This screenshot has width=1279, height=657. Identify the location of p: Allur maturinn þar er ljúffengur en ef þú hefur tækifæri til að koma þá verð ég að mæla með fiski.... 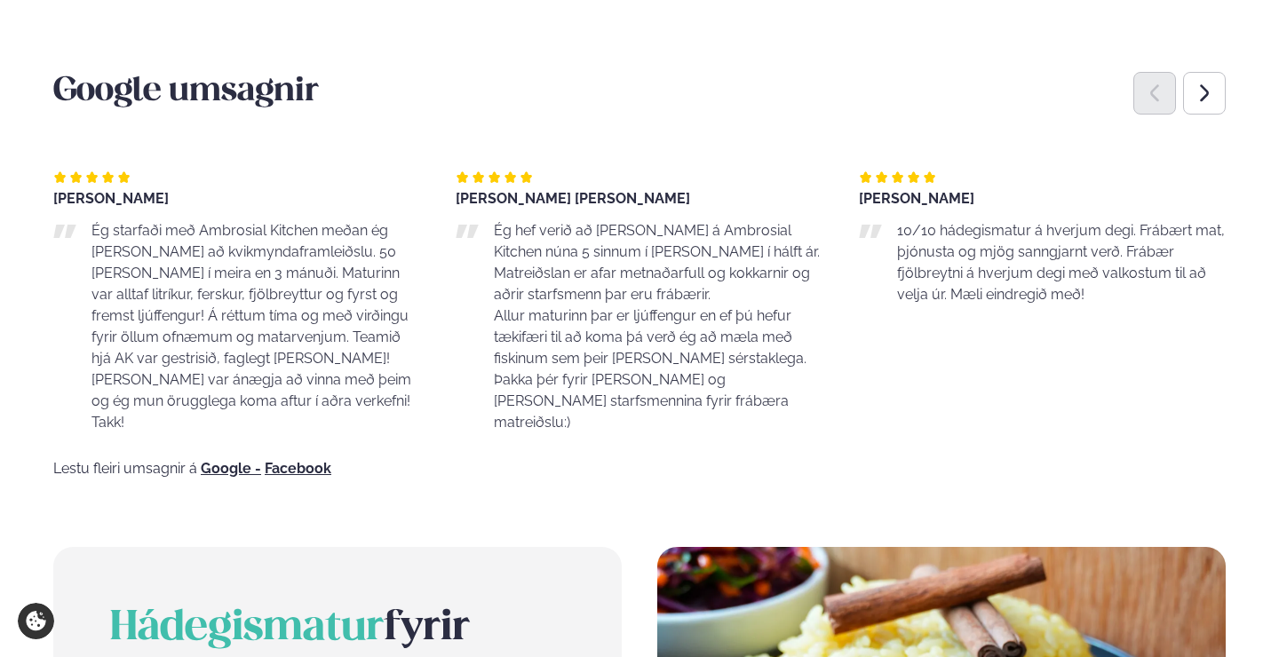
(658, 338).